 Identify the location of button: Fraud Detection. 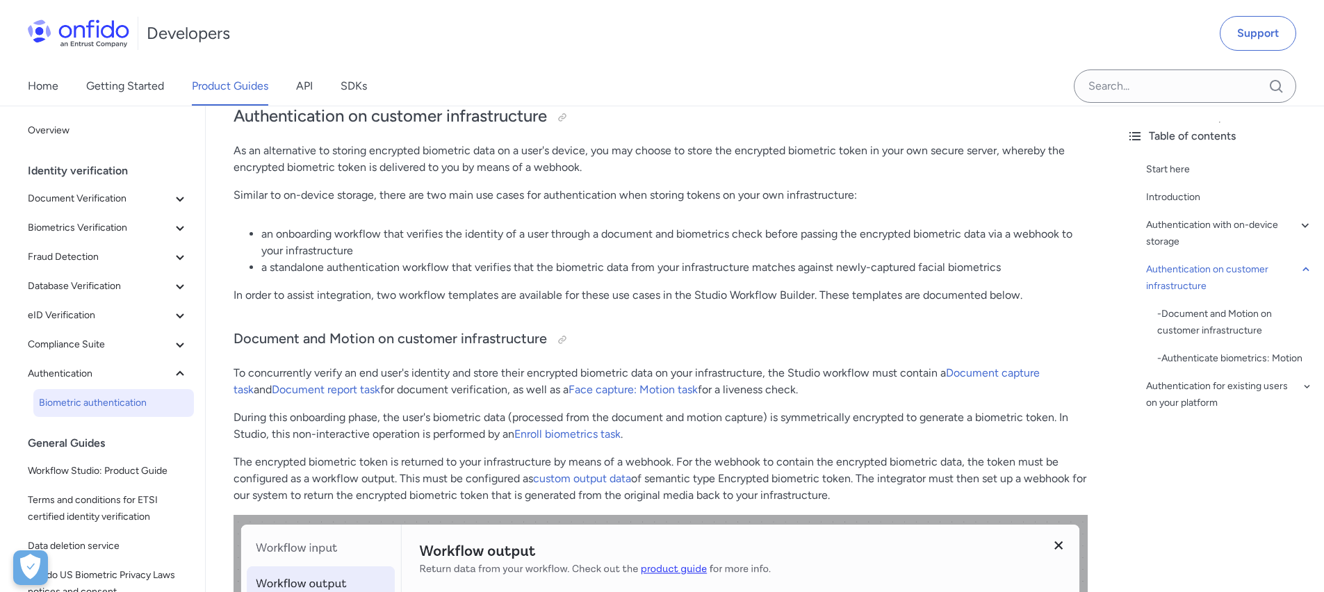
(108, 257).